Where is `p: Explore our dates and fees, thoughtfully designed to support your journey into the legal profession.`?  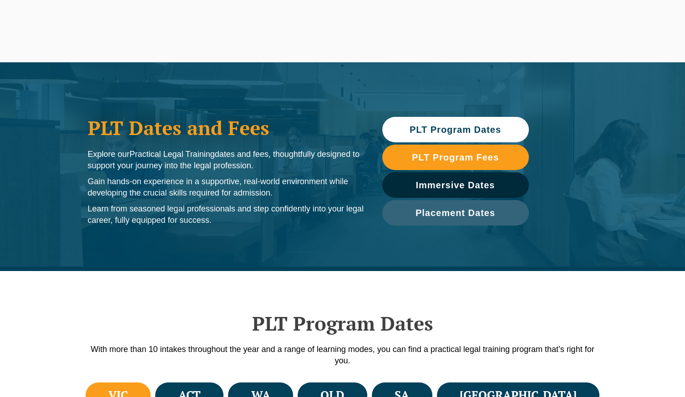
p: Explore our dates and fees, thoughtfully designed to support your journey into the legal profession. is located at coordinates (226, 160).